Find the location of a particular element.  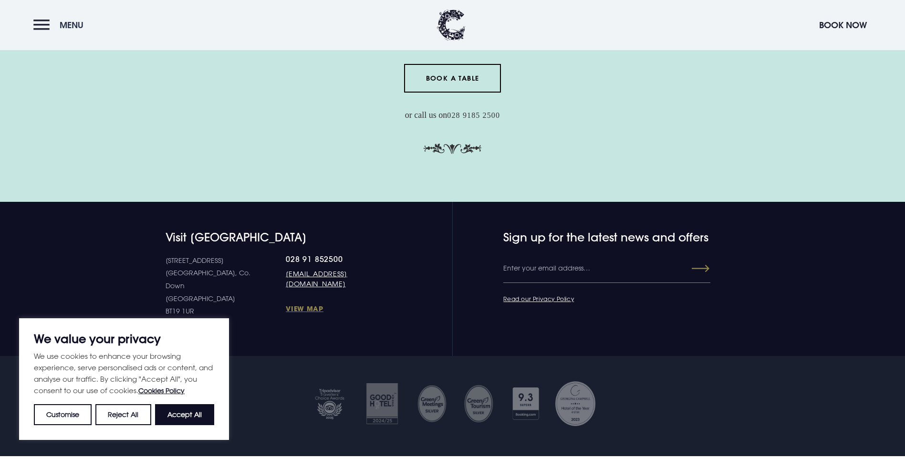

span: Menu is located at coordinates (72, 25).